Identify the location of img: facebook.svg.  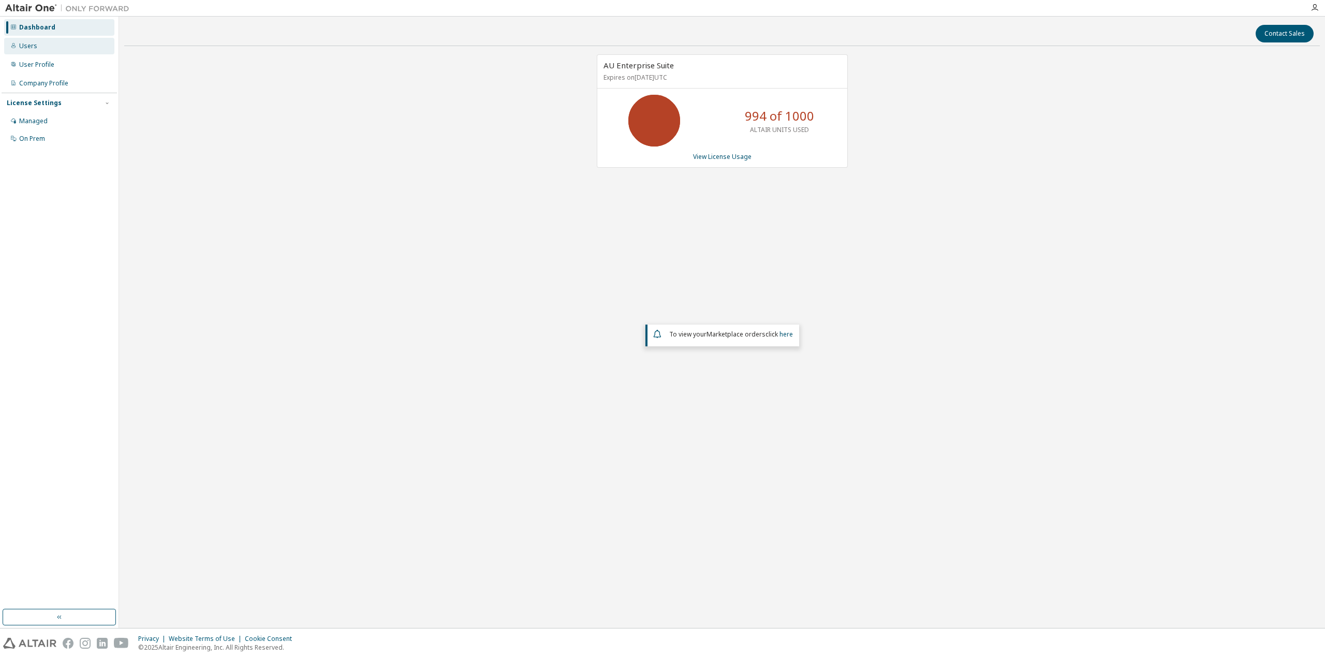
(68, 643).